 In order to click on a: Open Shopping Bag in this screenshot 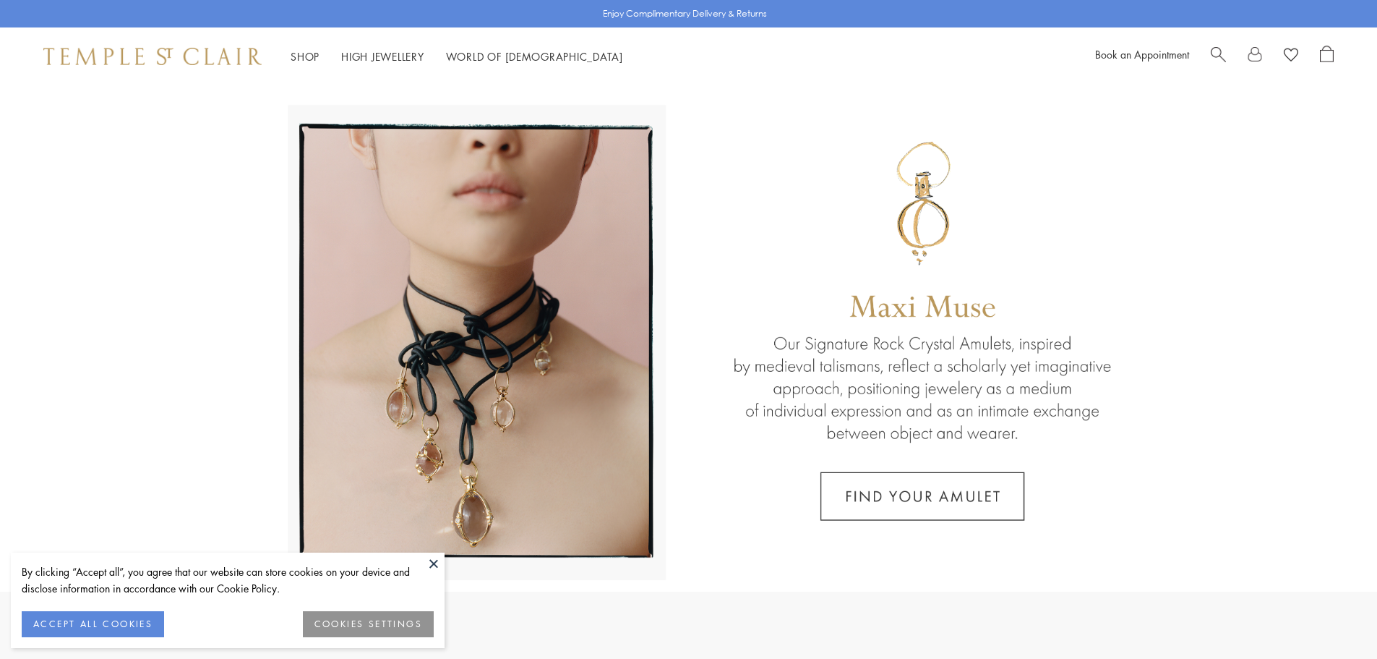, I will do `click(1327, 56)`.